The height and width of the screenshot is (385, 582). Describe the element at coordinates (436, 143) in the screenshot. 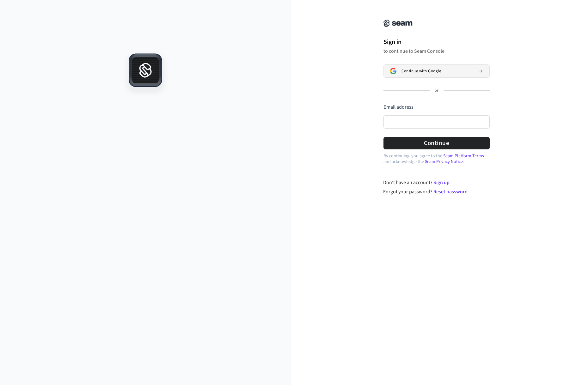

I see `button: Continue` at that location.